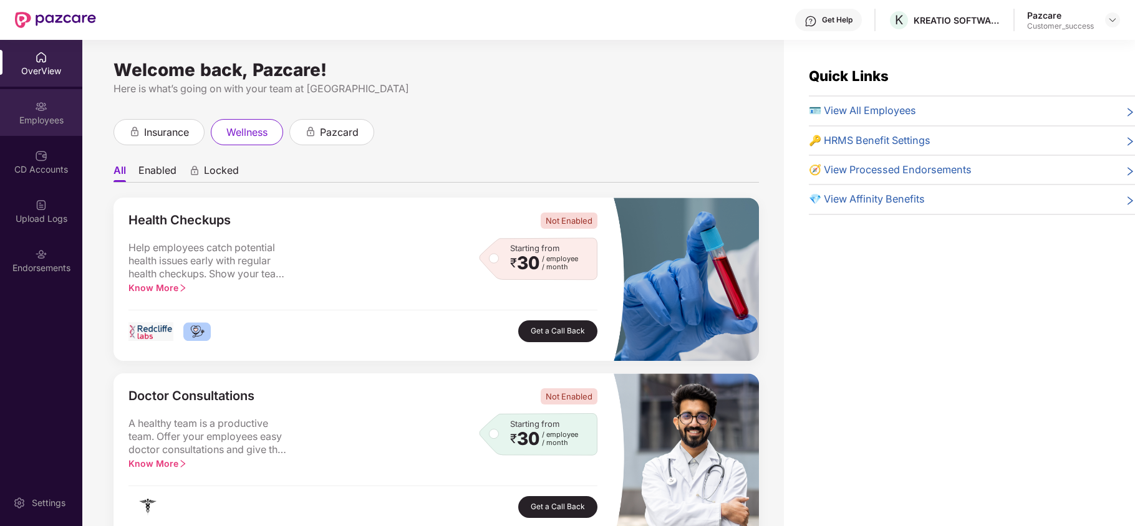 The height and width of the screenshot is (526, 1135). I want to click on span: Doctor Consultations, so click(191, 397).